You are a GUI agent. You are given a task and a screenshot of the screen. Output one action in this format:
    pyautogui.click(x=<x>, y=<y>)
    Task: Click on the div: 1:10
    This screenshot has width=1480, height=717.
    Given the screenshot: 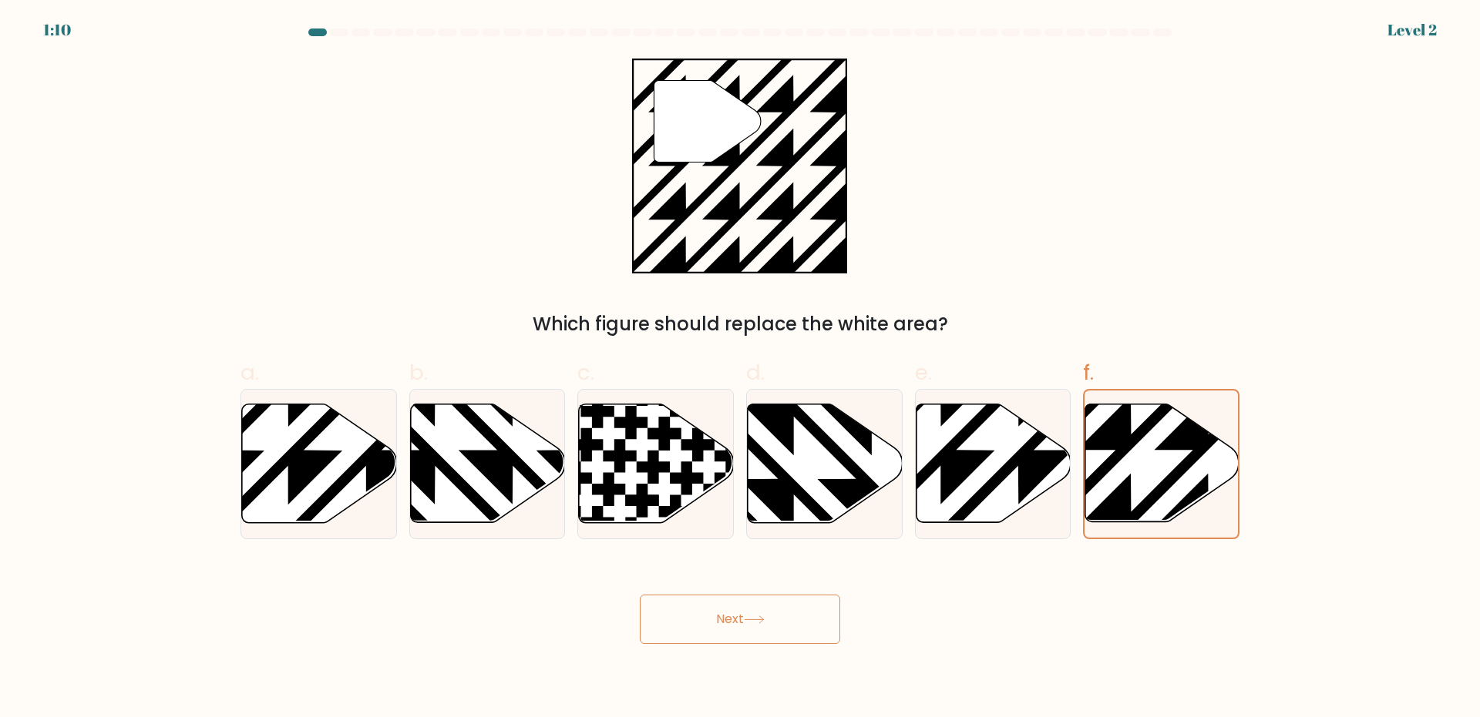 What is the action you would take?
    pyautogui.click(x=57, y=30)
    